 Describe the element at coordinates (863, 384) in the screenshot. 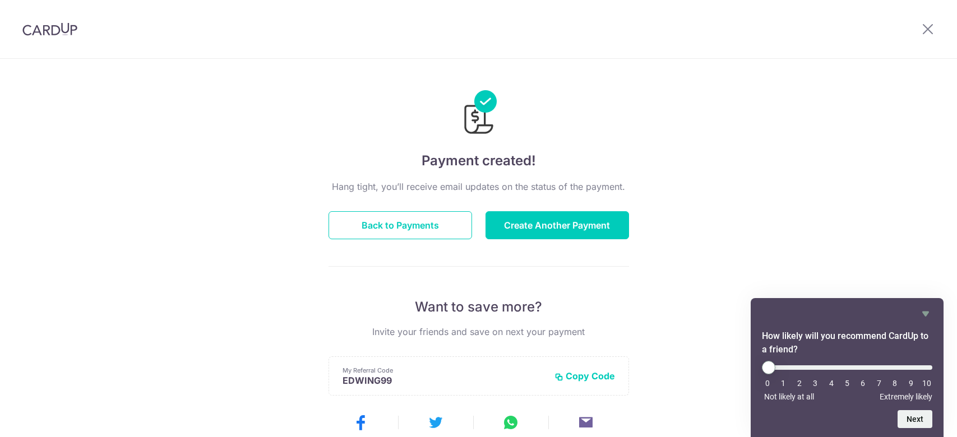

I see `li: 6` at that location.